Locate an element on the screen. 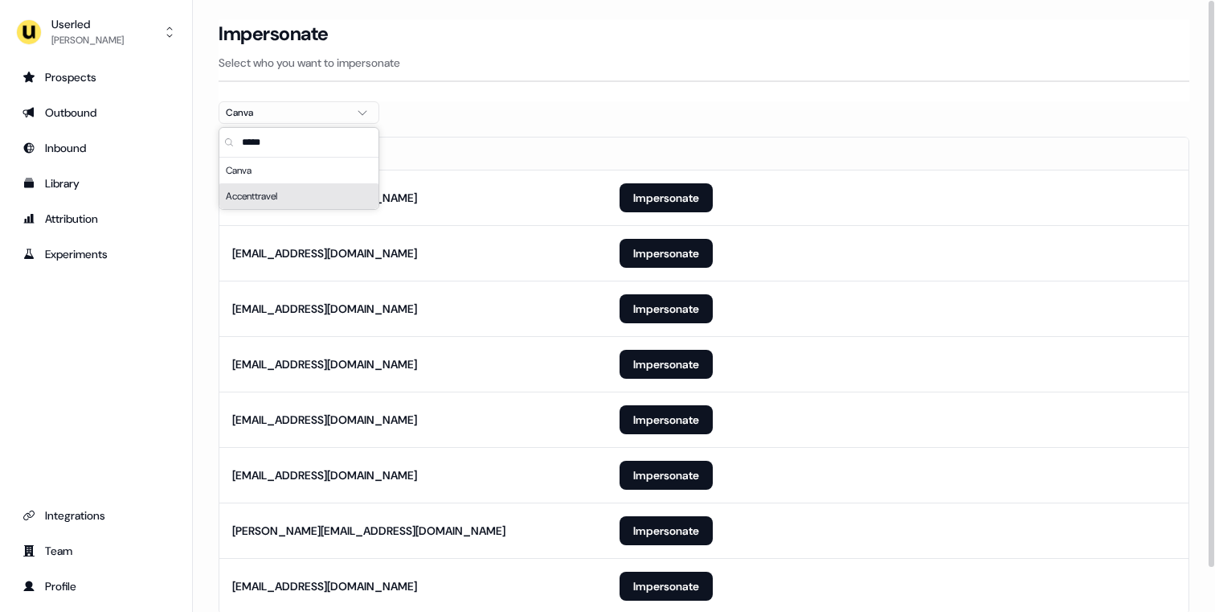 The height and width of the screenshot is (612, 1215). div: Team is located at coordinates (96, 550).